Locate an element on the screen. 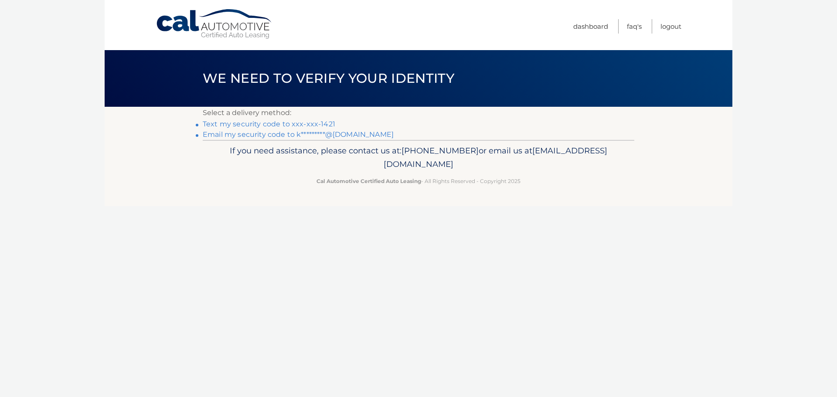 This screenshot has height=397, width=837. a: Text my security code to xxx-xxx-1421 is located at coordinates (269, 124).